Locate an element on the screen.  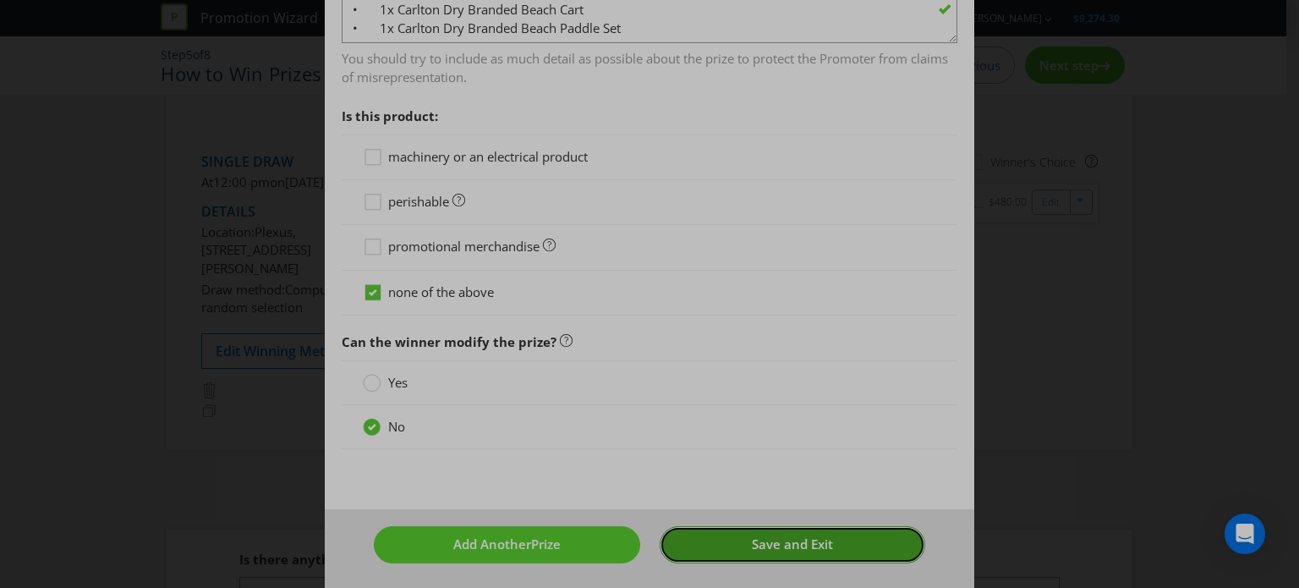
span: machinery or an electrical product is located at coordinates (488, 156).